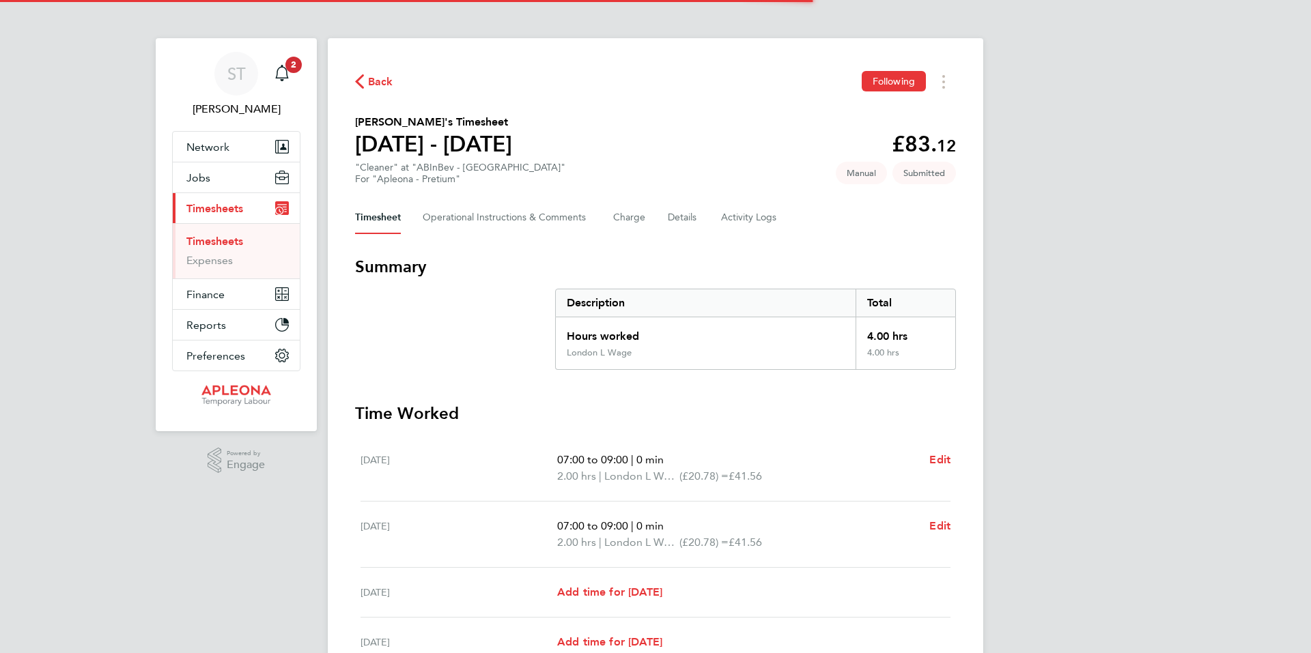 Image resolution: width=1311 pixels, height=653 pixels. I want to click on div: Hours worked, so click(705, 332).